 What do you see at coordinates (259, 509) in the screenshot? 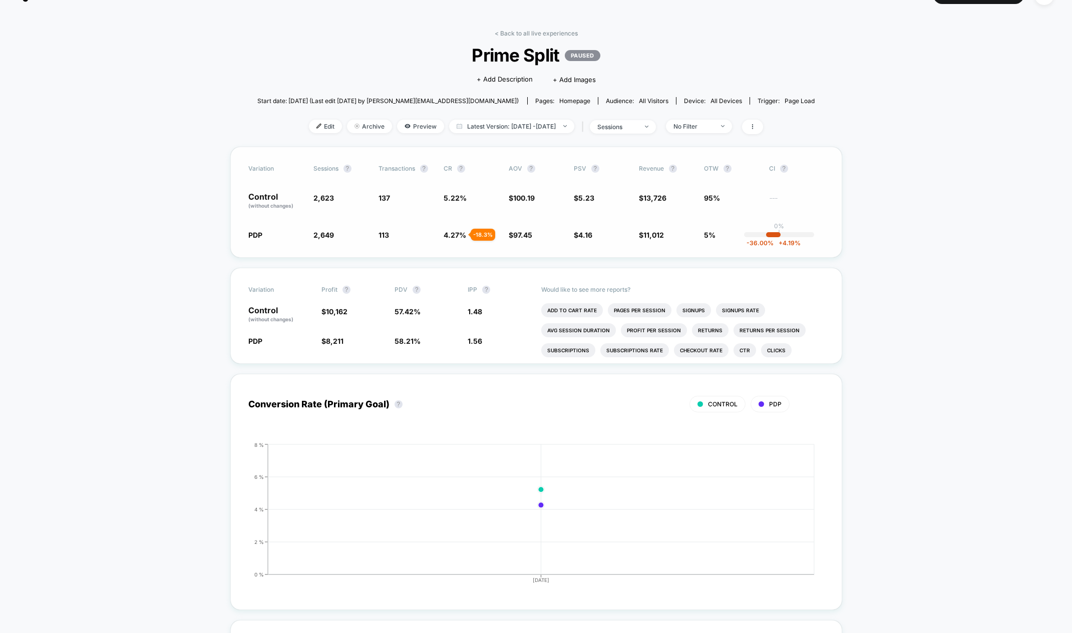
I see `tspan: 4 %` at bounding box center [259, 509].